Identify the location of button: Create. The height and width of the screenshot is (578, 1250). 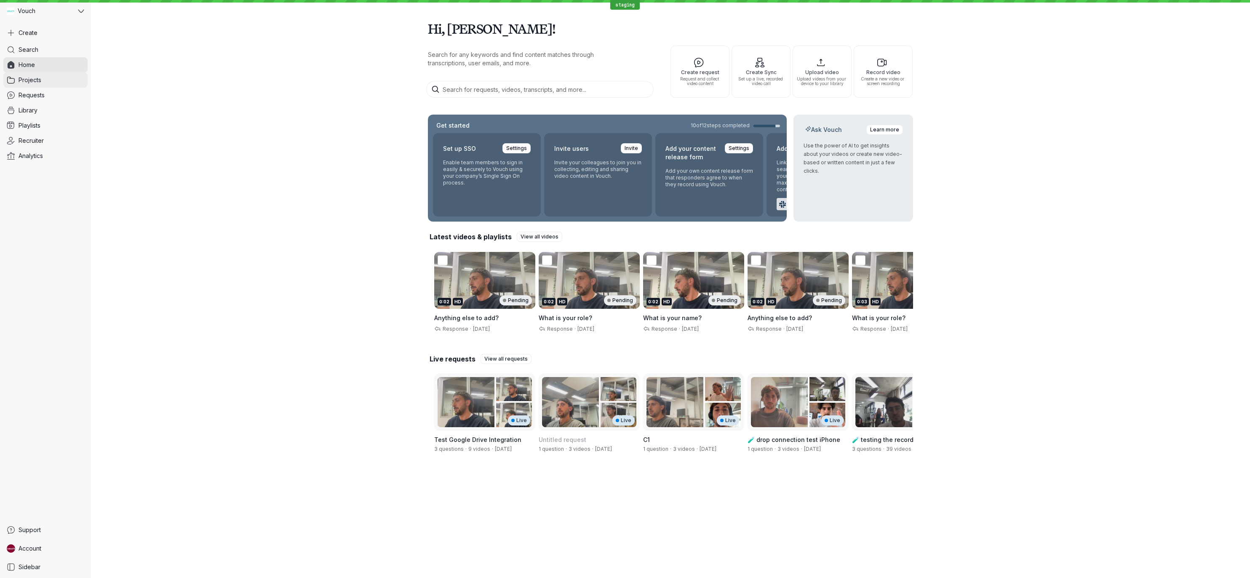
(45, 33).